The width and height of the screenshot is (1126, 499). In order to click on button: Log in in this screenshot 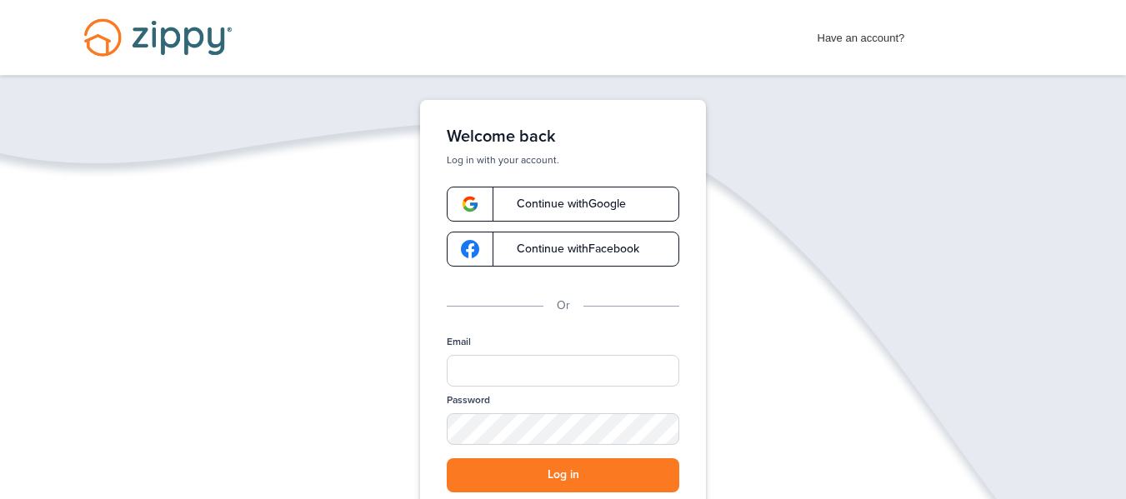, I will do `click(563, 475)`.